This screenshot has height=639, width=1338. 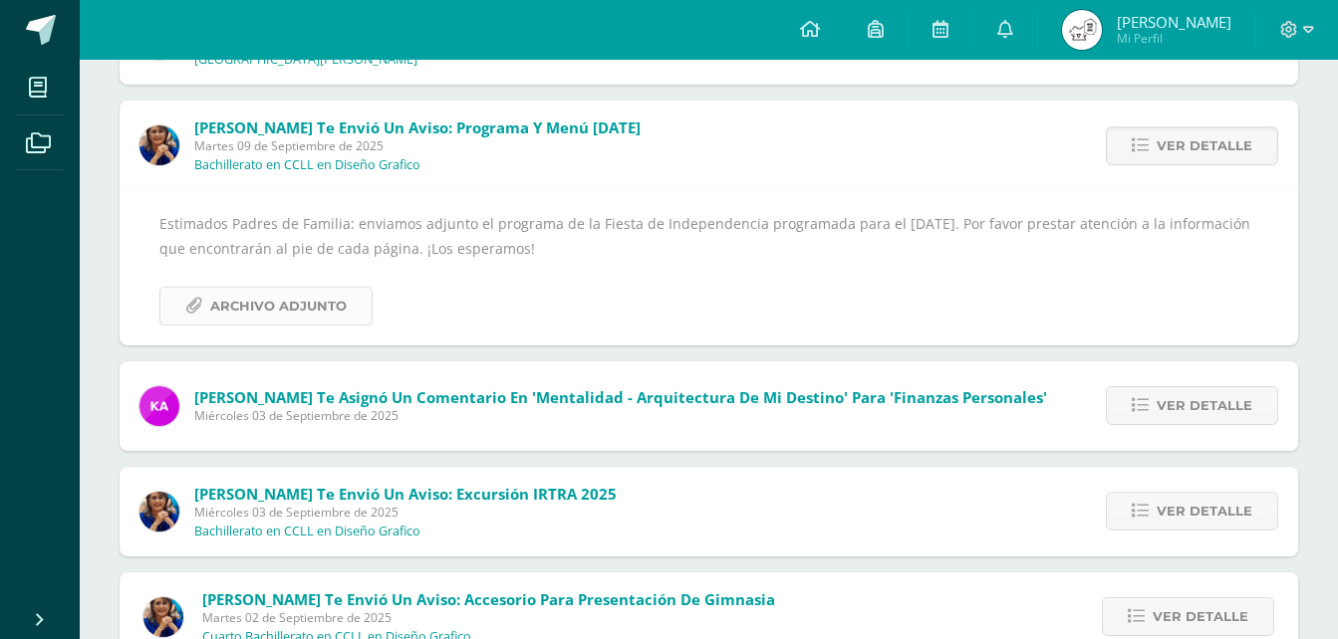 What do you see at coordinates (1173, 38) in the screenshot?
I see `span: Mi Perfil` at bounding box center [1173, 38].